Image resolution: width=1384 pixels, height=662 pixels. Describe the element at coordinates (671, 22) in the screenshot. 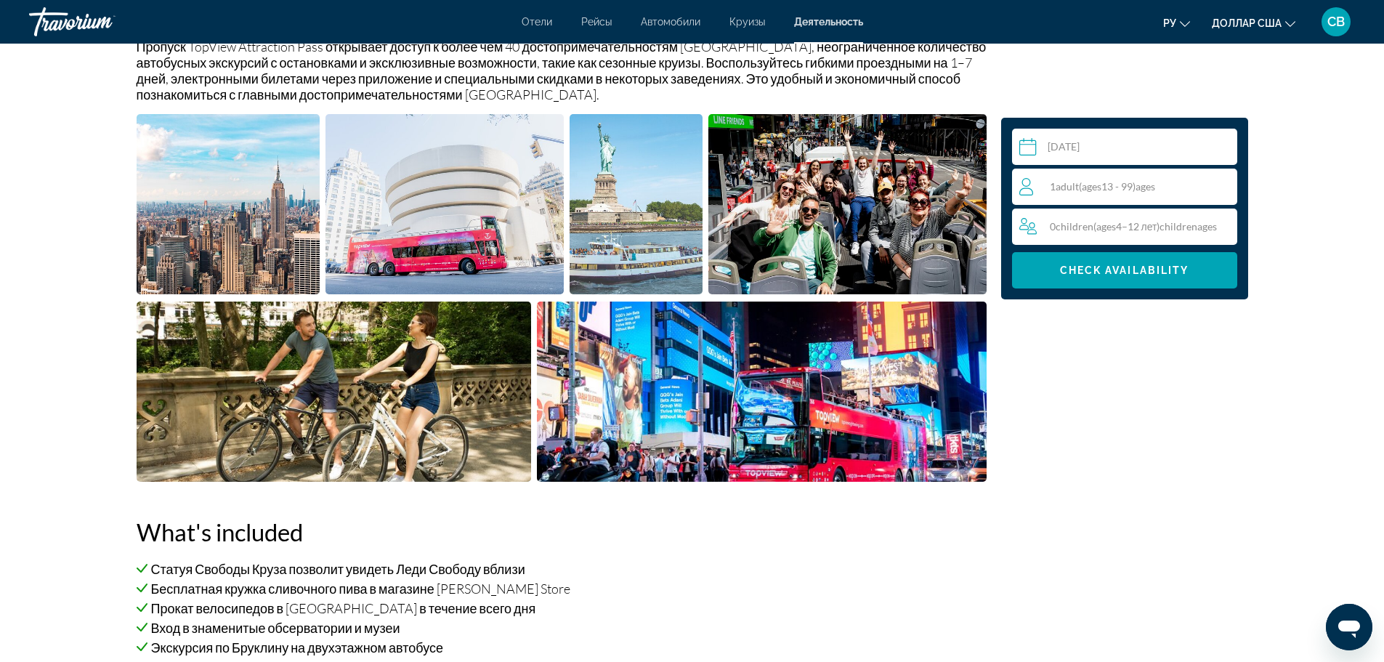

I see `font: Автомобили` at that location.